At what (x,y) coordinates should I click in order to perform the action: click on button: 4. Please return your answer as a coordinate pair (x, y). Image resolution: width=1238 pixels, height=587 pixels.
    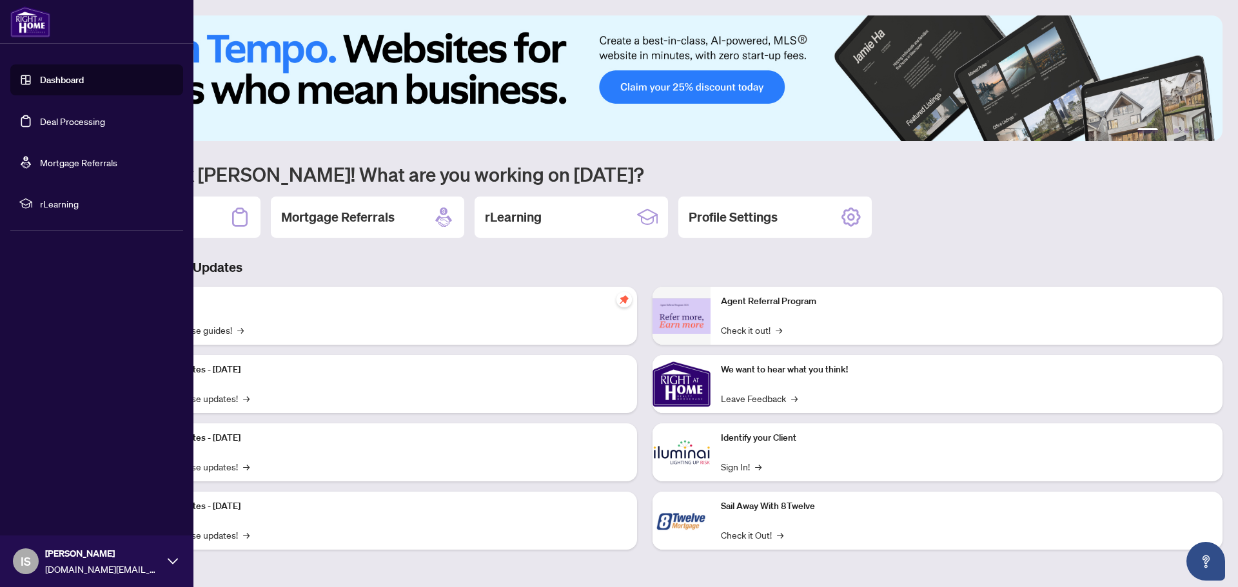
    Looking at the image, I should click on (1186, 131).